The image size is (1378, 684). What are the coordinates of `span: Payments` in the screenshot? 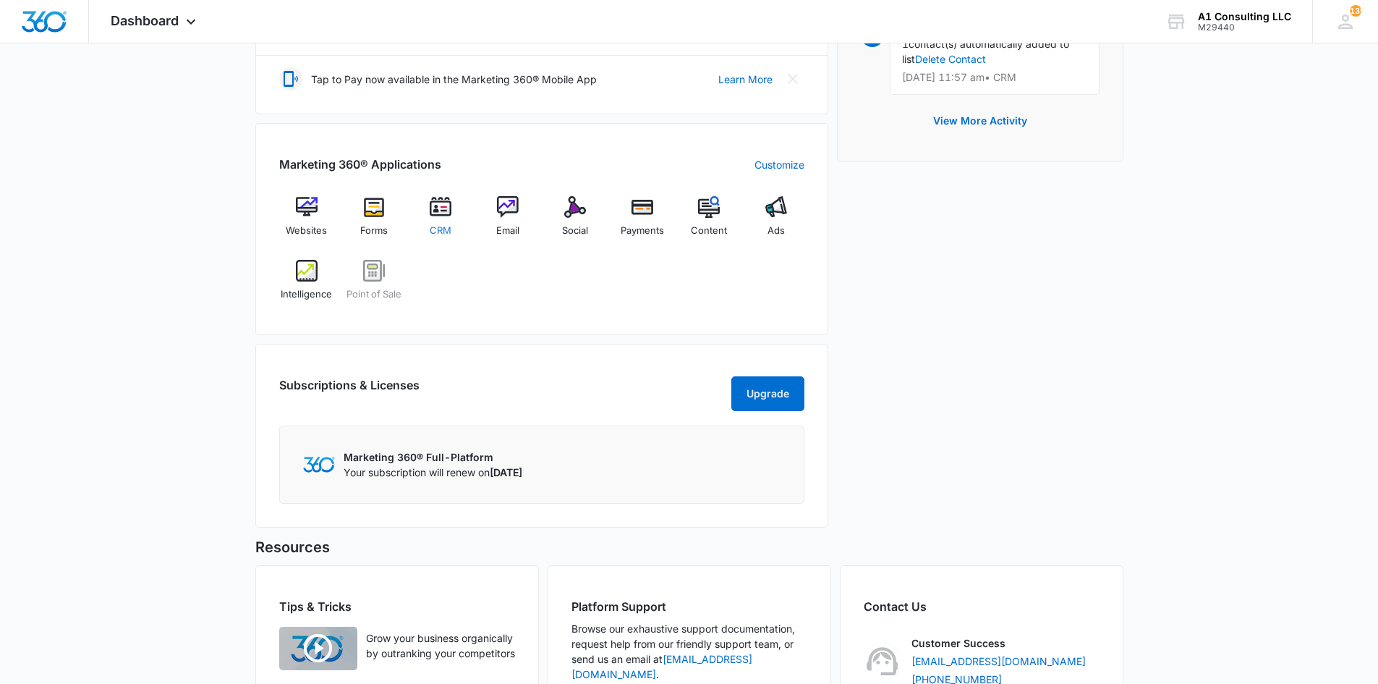 It's located at (643, 231).